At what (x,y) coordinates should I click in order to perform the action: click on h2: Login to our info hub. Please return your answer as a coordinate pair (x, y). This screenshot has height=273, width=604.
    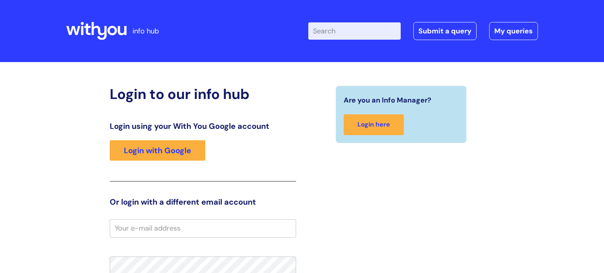
    Looking at the image, I should click on (203, 94).